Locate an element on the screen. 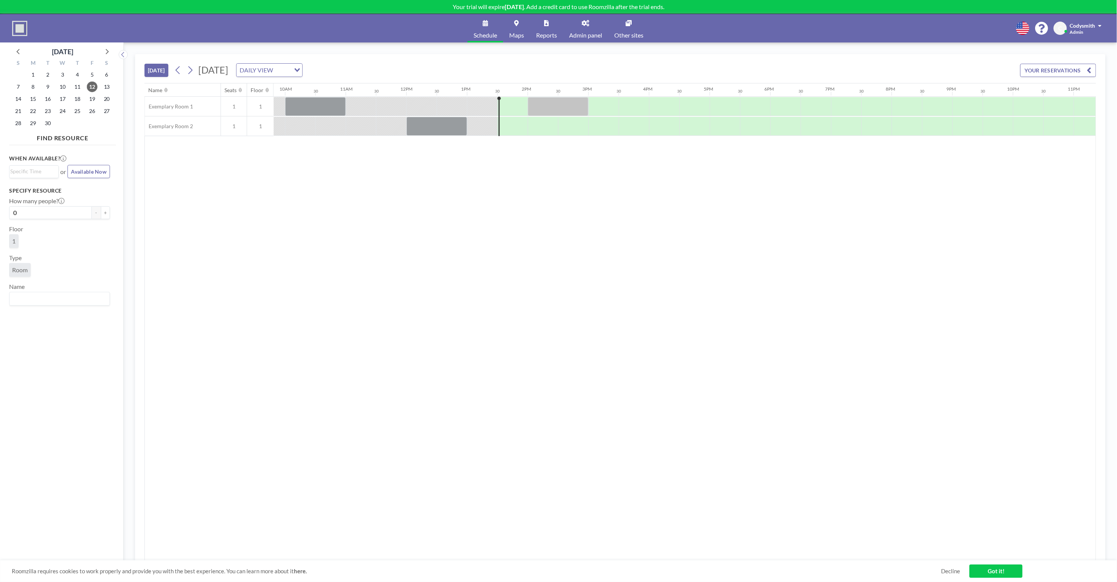 This screenshot has height=582, width=1117. div: Seats is located at coordinates (231, 90).